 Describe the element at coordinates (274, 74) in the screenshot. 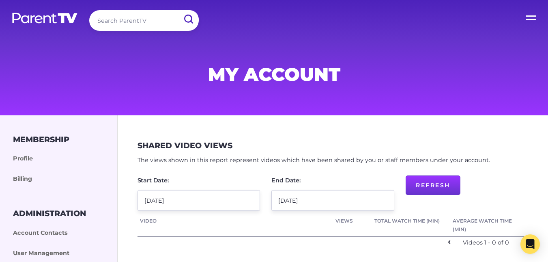

I see `h1: My Account` at that location.